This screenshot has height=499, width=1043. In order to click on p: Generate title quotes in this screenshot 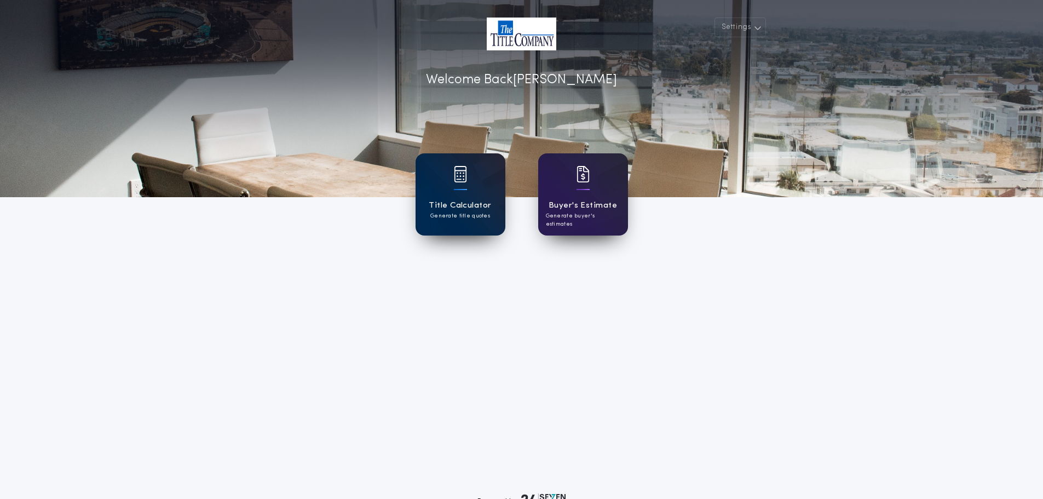, I will do `click(460, 216)`.